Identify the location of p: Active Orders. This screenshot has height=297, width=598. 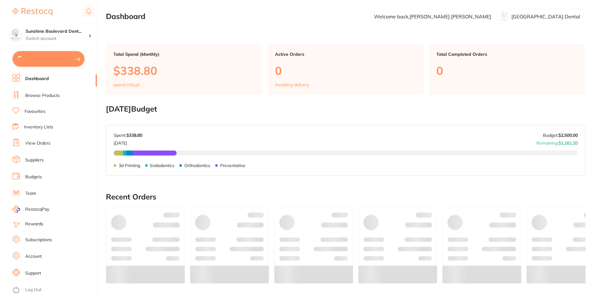
(346, 54).